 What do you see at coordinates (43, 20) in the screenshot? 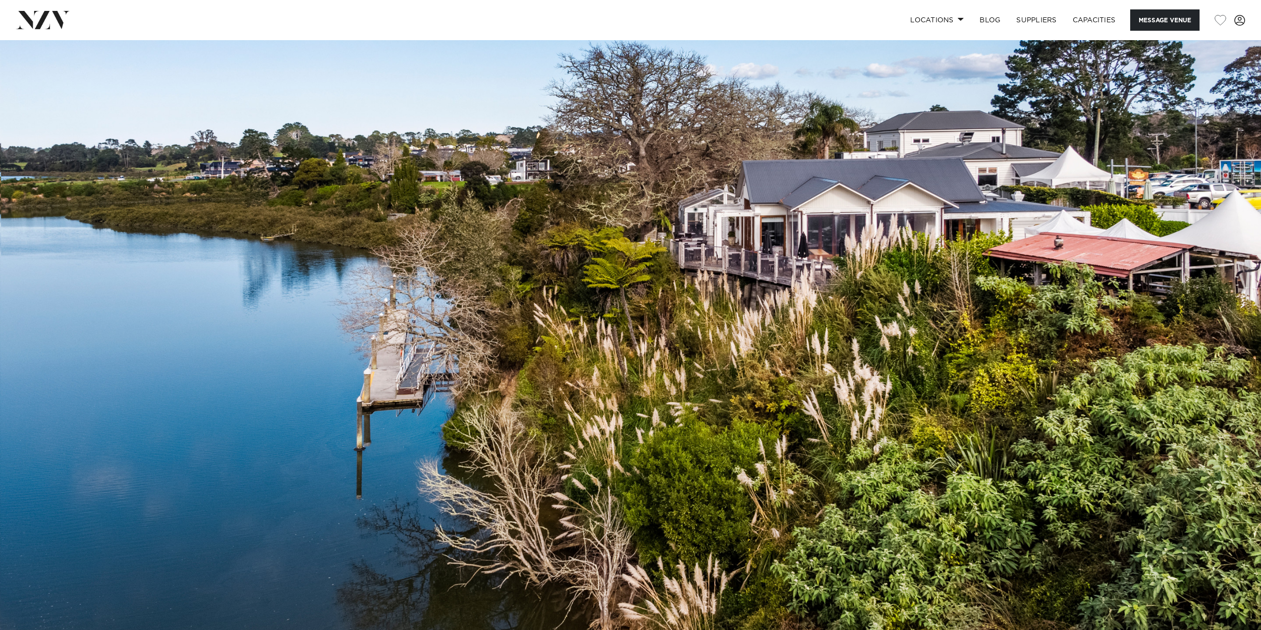
I see `img: nzv-logo.png` at bounding box center [43, 20].